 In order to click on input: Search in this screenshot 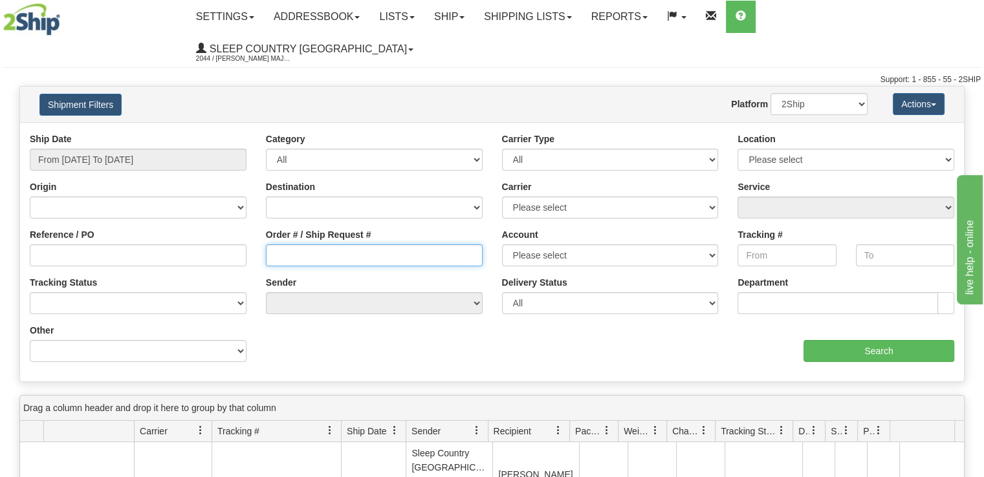, I will do `click(878, 351)`.